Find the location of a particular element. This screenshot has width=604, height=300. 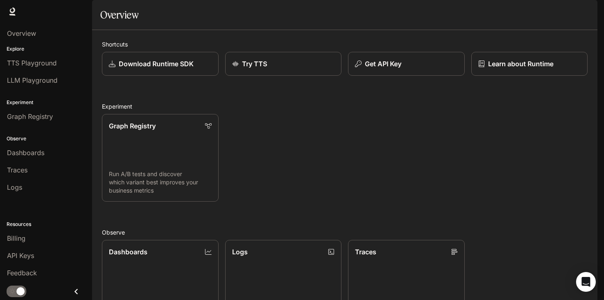

a: Learn about Runtime is located at coordinates (530, 64).